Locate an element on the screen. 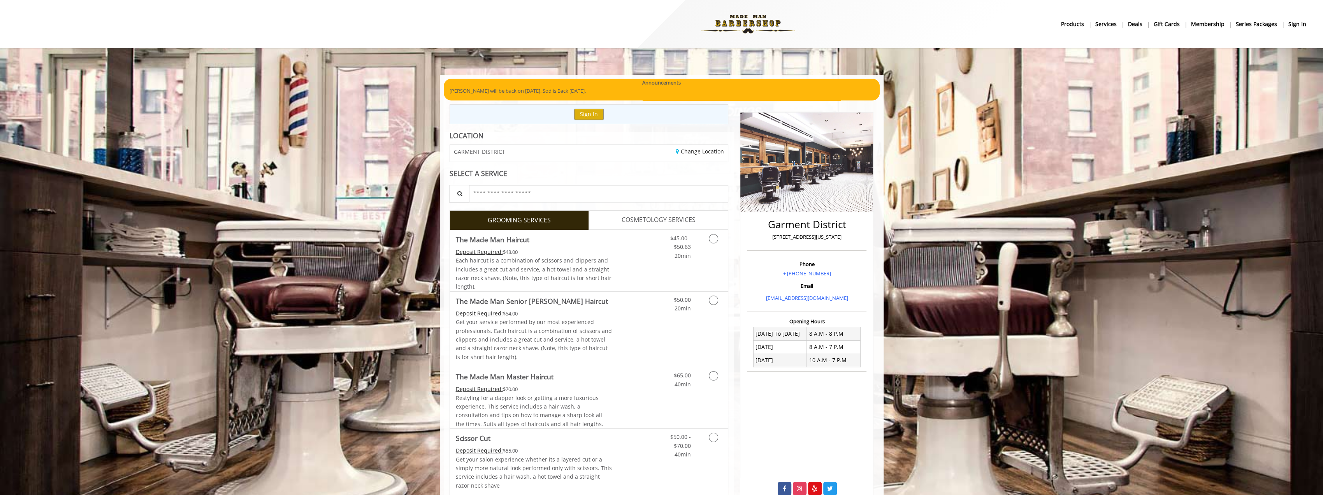  h2: Garment District is located at coordinates (807, 224).